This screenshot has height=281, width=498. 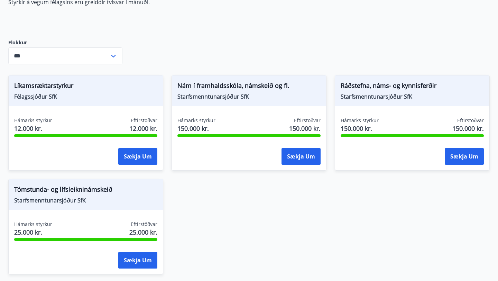 What do you see at coordinates (86, 87) in the screenshot?
I see `span: Líkamsræktarstyrkur` at bounding box center [86, 87].